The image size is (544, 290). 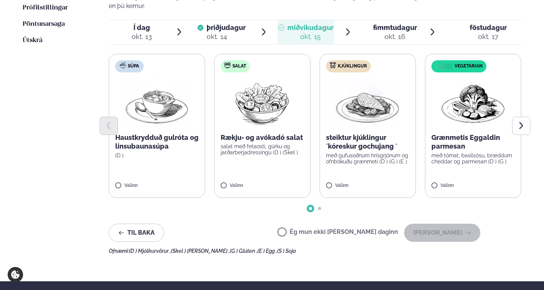 I want to click on span: (S ) Soja, so click(x=286, y=251).